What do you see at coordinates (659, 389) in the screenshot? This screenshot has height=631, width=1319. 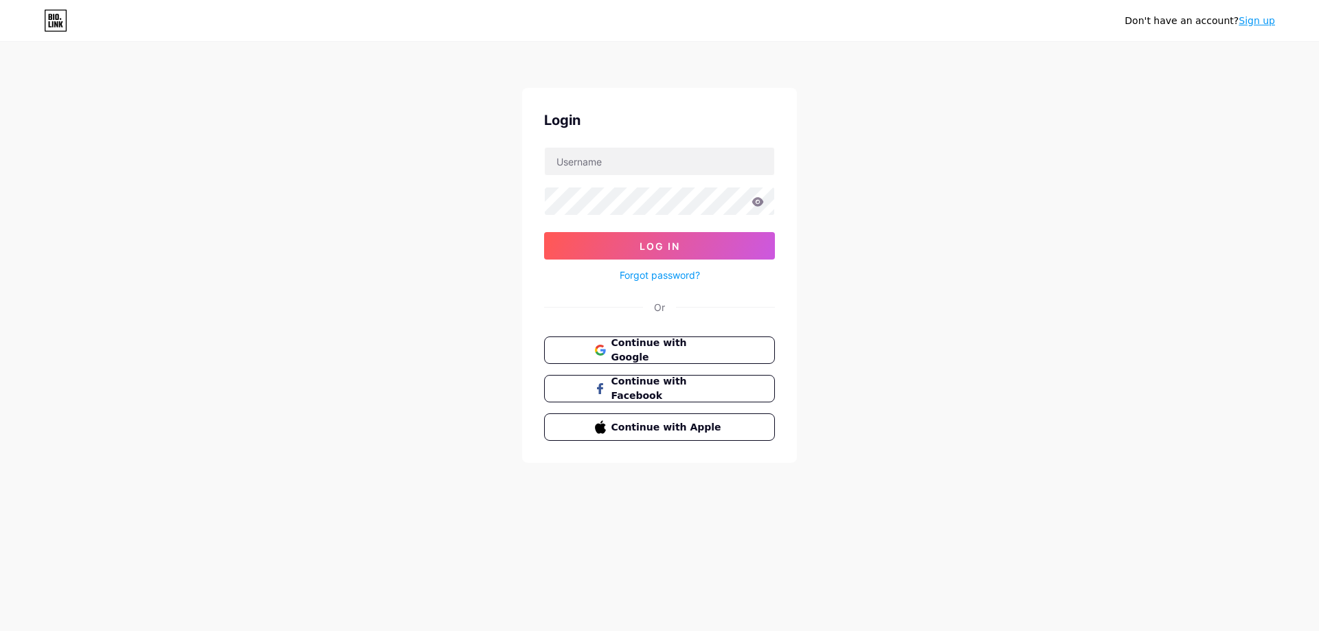 I see `button: Continue with Facebook` at bounding box center [659, 389].